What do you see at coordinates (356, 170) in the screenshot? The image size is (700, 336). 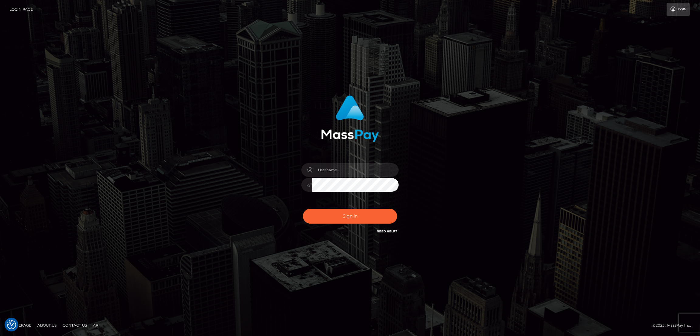 I see `input: Username...` at bounding box center [356, 170].